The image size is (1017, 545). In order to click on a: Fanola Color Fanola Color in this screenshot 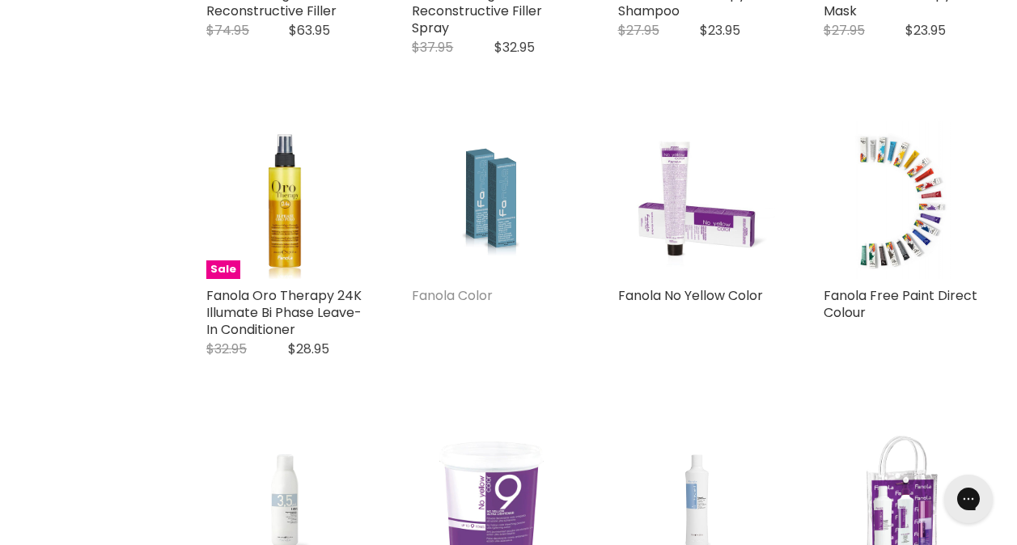, I will do `click(490, 200)`.